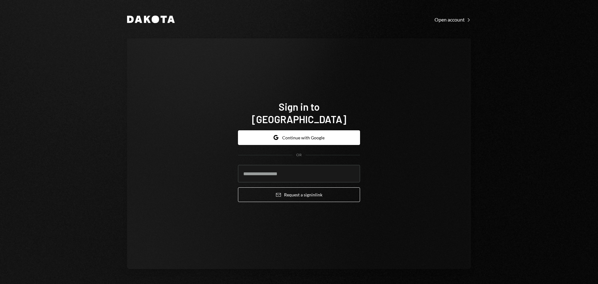  I want to click on a: Open account, so click(453, 19).